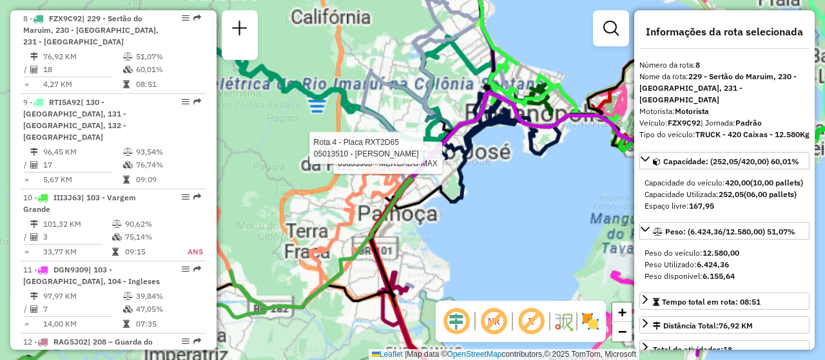 The width and height of the screenshot is (825, 360). Describe the element at coordinates (168, 309) in the screenshot. I see `td: 47,05%` at that location.